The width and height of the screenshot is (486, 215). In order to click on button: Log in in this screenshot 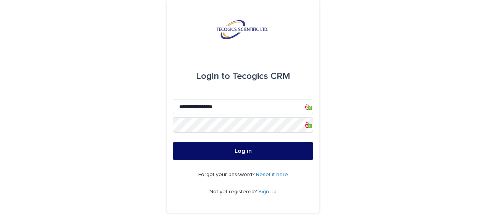, I will do `click(243, 151)`.